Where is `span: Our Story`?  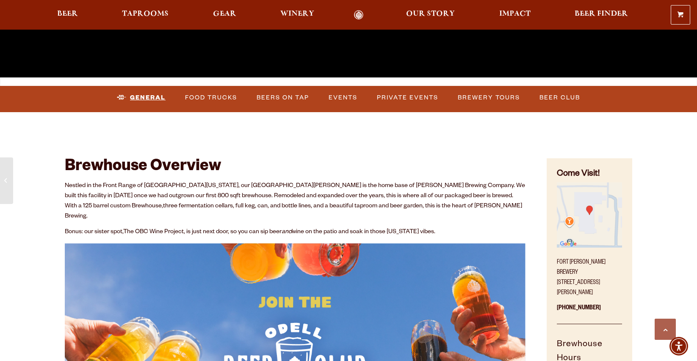
span: Our Story is located at coordinates (430, 14).